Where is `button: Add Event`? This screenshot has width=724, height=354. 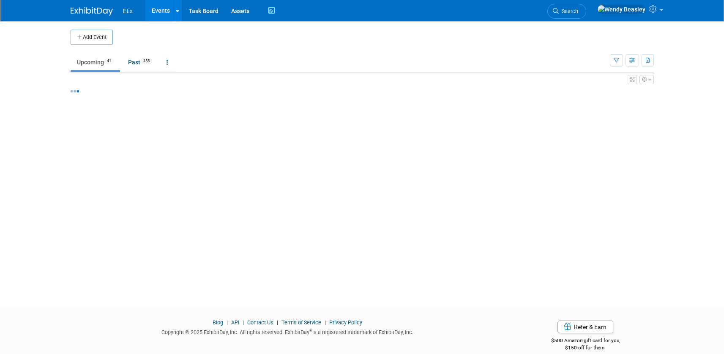 button: Add Event is located at coordinates (92, 37).